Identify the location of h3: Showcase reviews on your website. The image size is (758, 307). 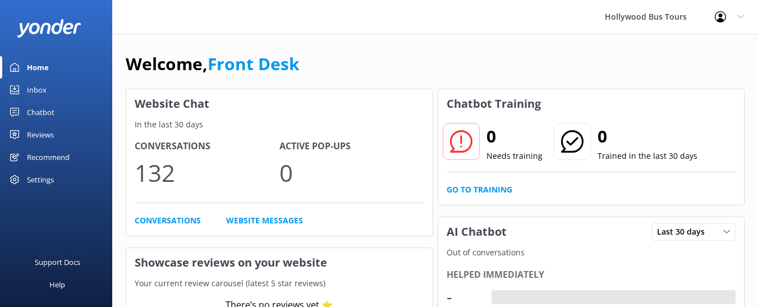
(279, 262).